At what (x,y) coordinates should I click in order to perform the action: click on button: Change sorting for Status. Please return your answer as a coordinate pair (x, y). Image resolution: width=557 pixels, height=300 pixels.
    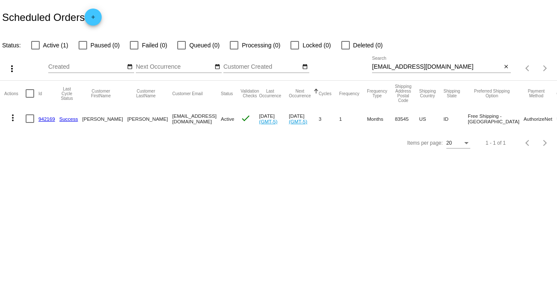
    Looking at the image, I should click on (227, 93).